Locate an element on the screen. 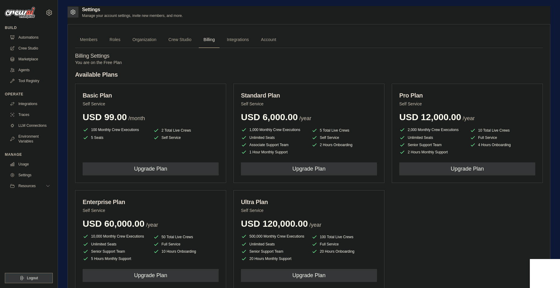 The height and width of the screenshot is (288, 560). li: 10 Total Live Crews is located at coordinates (503, 130).